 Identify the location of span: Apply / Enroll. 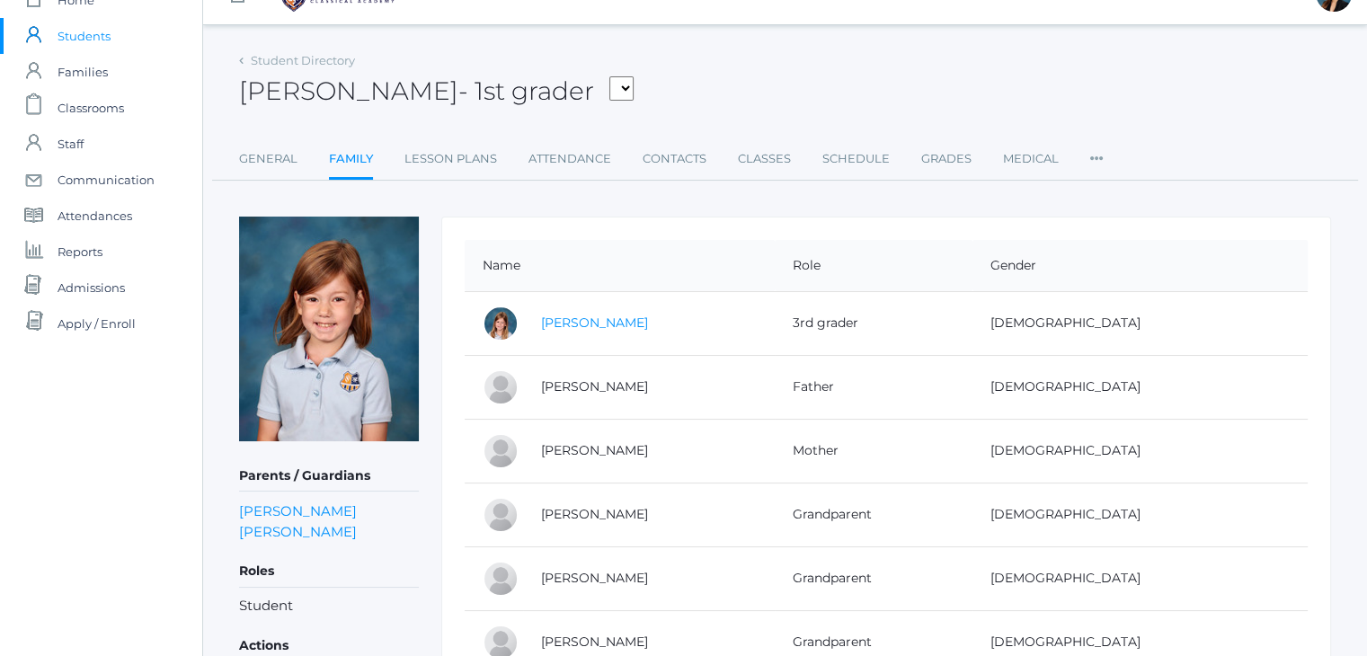
(96, 324).